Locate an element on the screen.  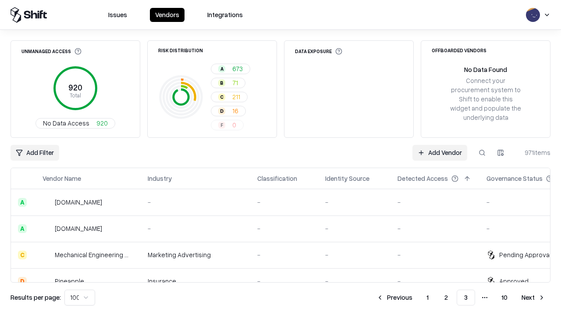
button: Vendors is located at coordinates (167, 15).